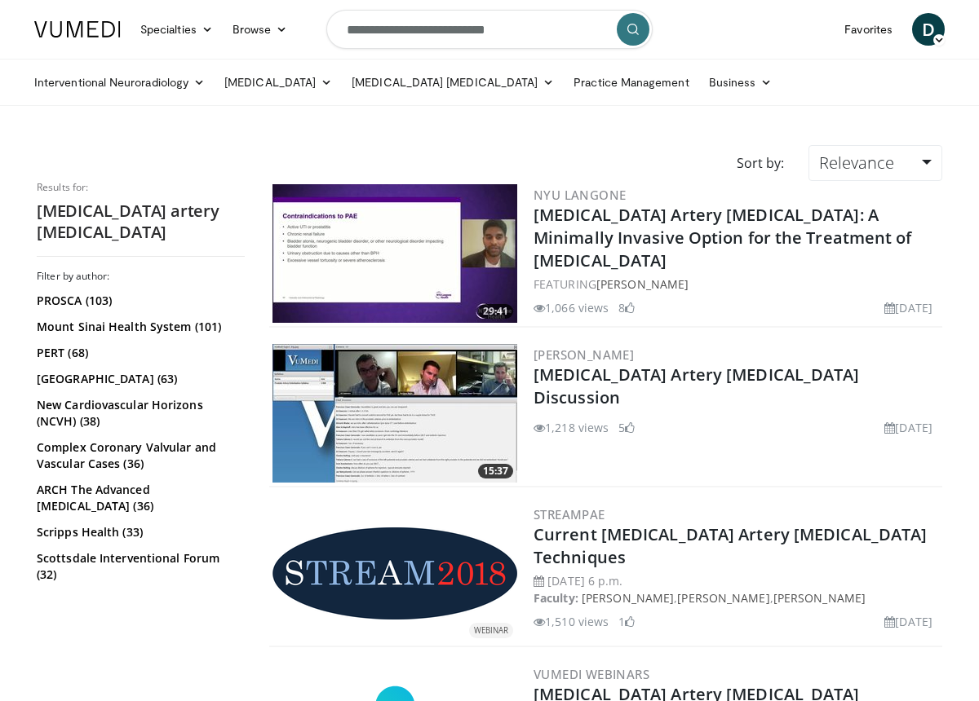 The width and height of the screenshot is (979, 701). Describe the element at coordinates (741, 82) in the screenshot. I see `a: Business` at that location.